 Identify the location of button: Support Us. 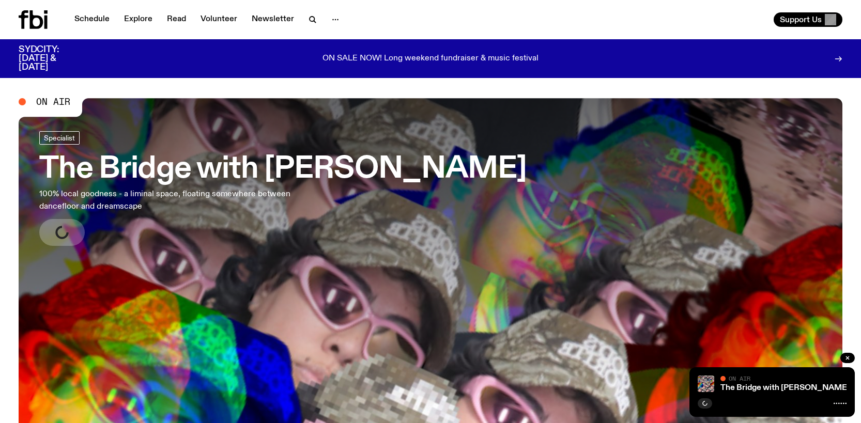
(808, 20).